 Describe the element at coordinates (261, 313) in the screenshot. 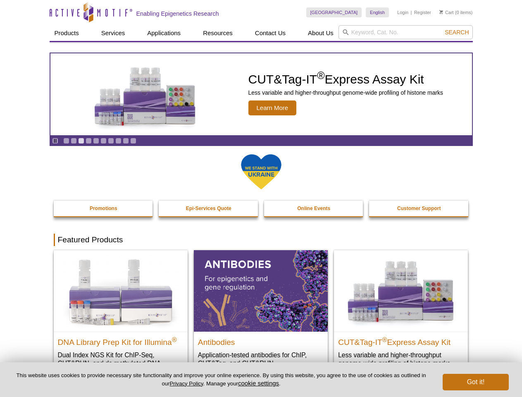

I see `a: All Antibodies Antibodies Application-tested antibodies for ChIP, CUT&Tag, and CUT&RUN.` at that location.